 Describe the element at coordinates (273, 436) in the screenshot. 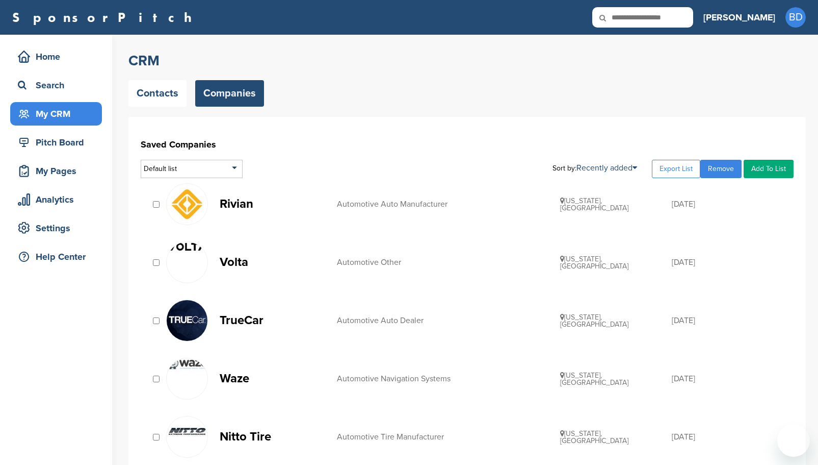

I see `p: Nitto Tire` at that location.